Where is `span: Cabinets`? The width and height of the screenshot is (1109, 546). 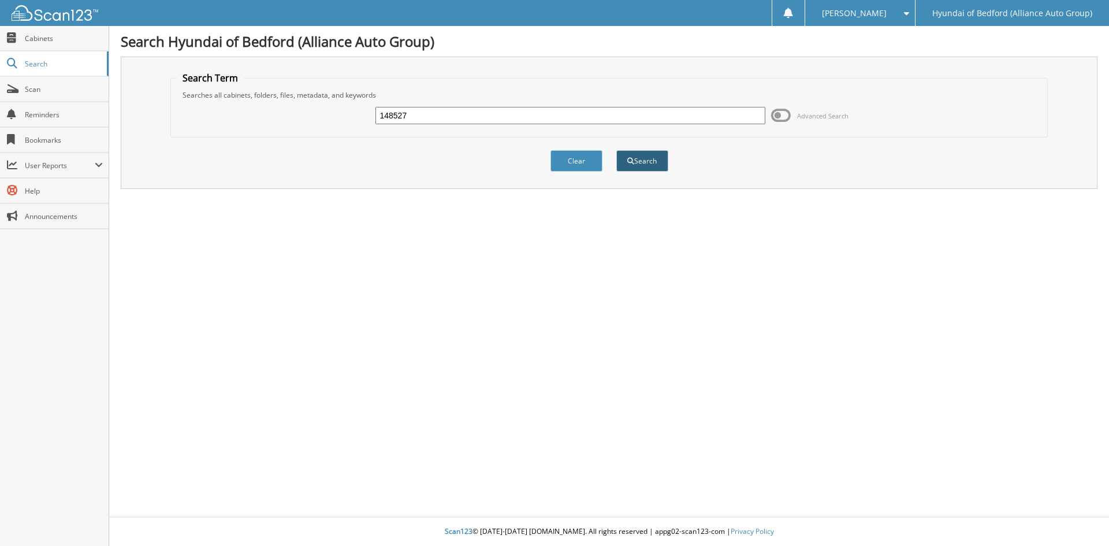 span: Cabinets is located at coordinates (64, 38).